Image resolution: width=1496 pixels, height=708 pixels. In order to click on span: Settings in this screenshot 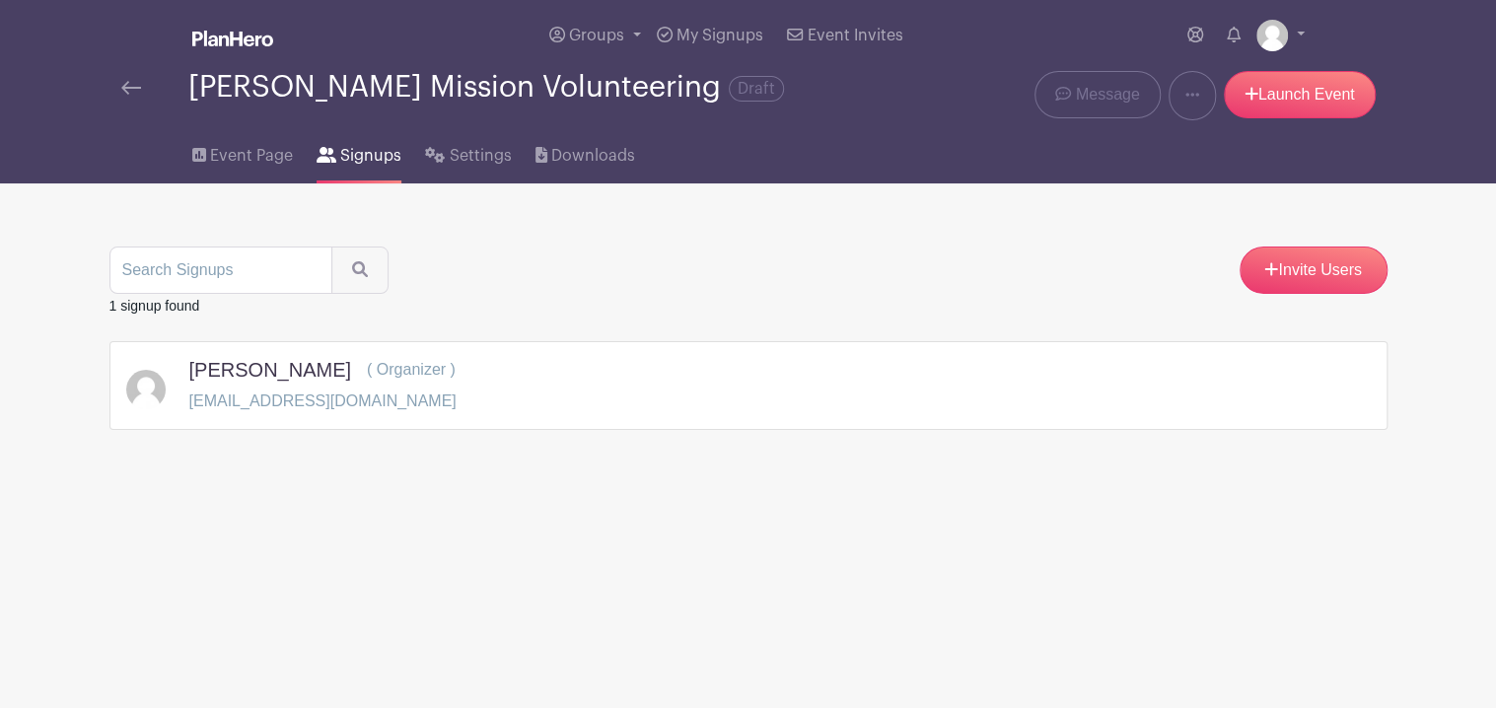, I will do `click(480, 156)`.